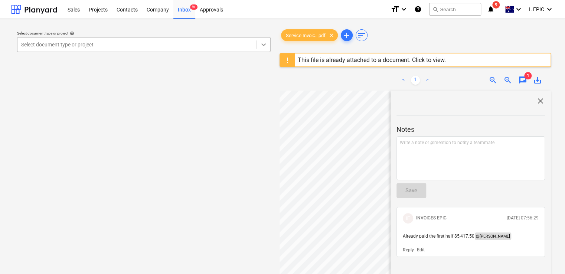 The image size is (565, 274). What do you see at coordinates (493, 80) in the screenshot?
I see `span: zoom_in` at bounding box center [493, 80].